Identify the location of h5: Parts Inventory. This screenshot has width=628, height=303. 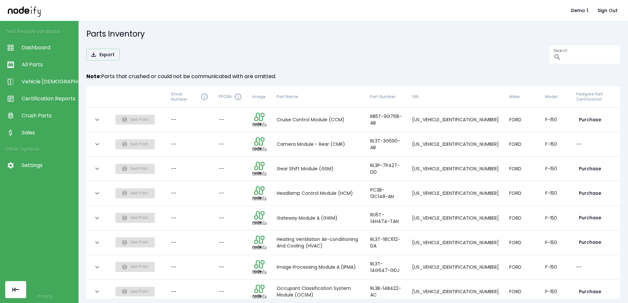
(353, 34).